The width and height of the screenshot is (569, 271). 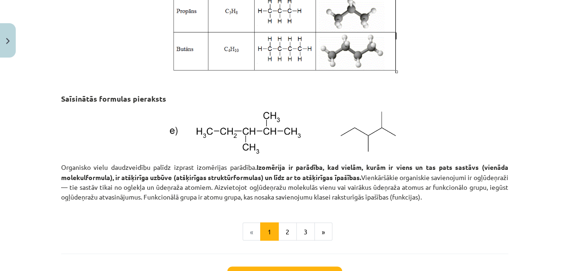 What do you see at coordinates (306, 231) in the screenshot?
I see `button: 3` at bounding box center [306, 231].